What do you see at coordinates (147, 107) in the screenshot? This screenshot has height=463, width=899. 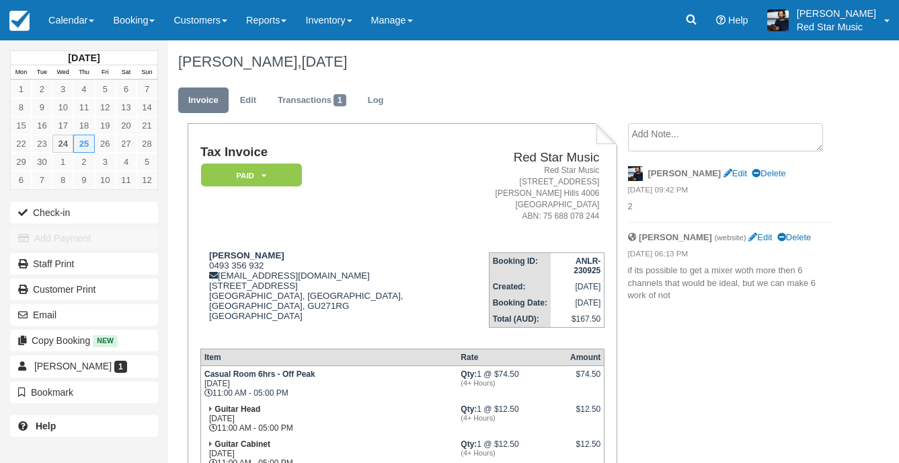 I see `a: 14` at bounding box center [147, 107].